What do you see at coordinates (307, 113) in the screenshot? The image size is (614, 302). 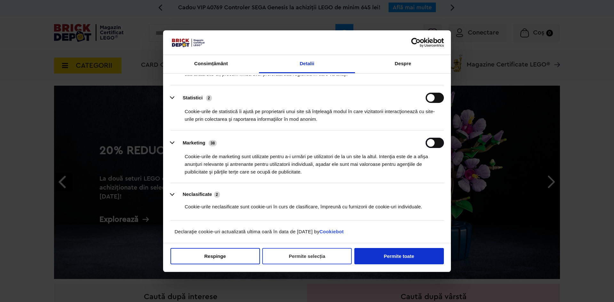 I see `div: Cookie-urile de statistică îi ajută pe proprietarii unui site să înţeleagă modul în care vizitato...` at bounding box center [307, 113].